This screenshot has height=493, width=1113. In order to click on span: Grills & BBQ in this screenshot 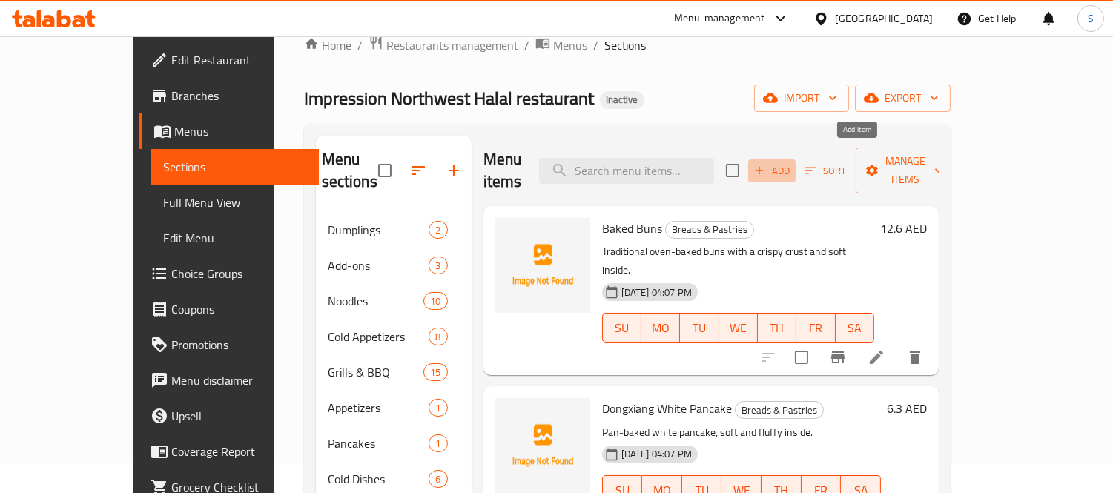, I will do `click(376, 372)`.